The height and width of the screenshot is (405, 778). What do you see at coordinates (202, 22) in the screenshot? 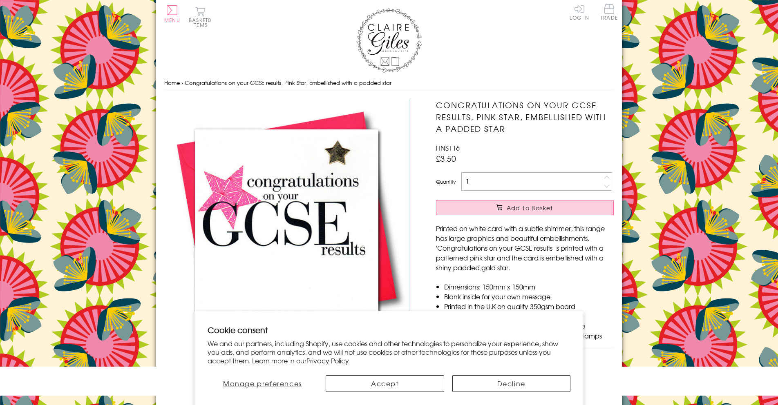
I see `span: 0 items` at bounding box center [202, 22].